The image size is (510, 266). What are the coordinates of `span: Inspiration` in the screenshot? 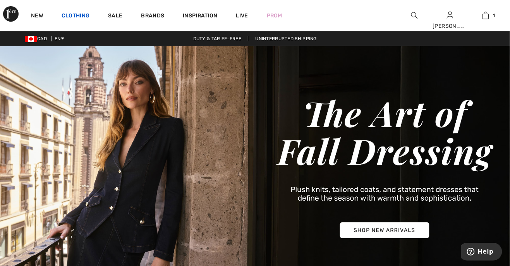 It's located at (200, 16).